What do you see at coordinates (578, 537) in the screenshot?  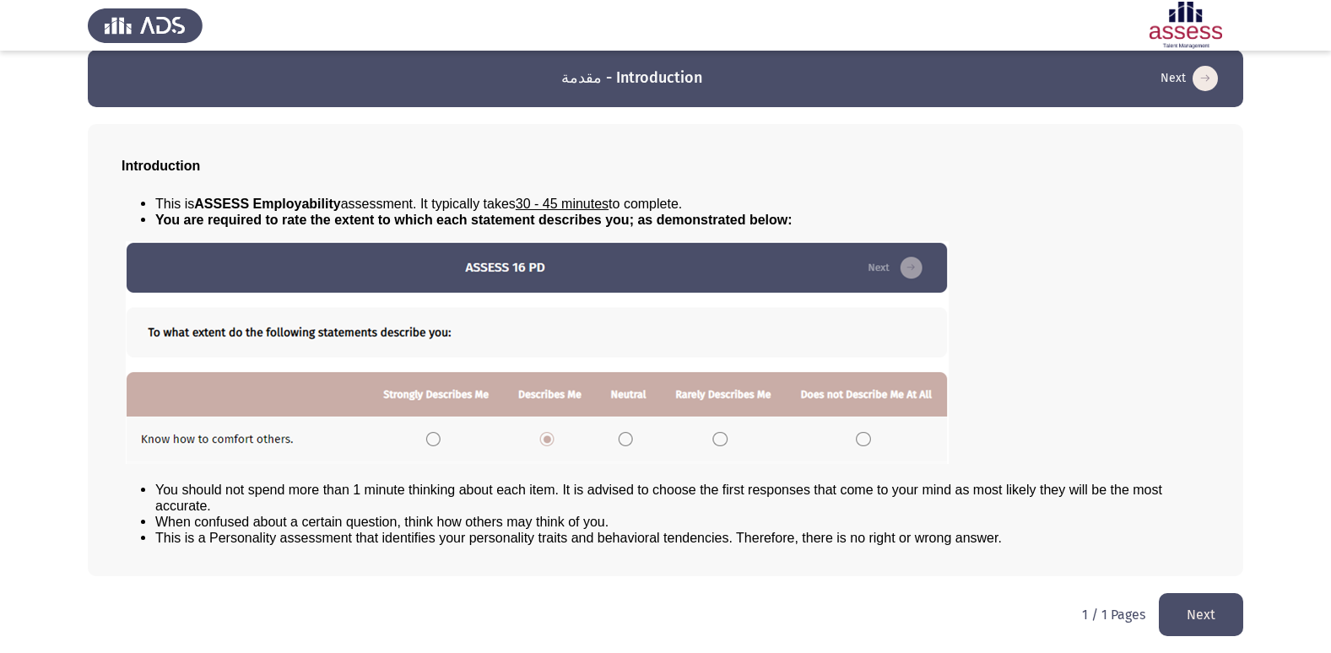 I see `span: This is a Personality assessment that identifies your personality traits and behavioral tendencie...` at bounding box center [578, 537].